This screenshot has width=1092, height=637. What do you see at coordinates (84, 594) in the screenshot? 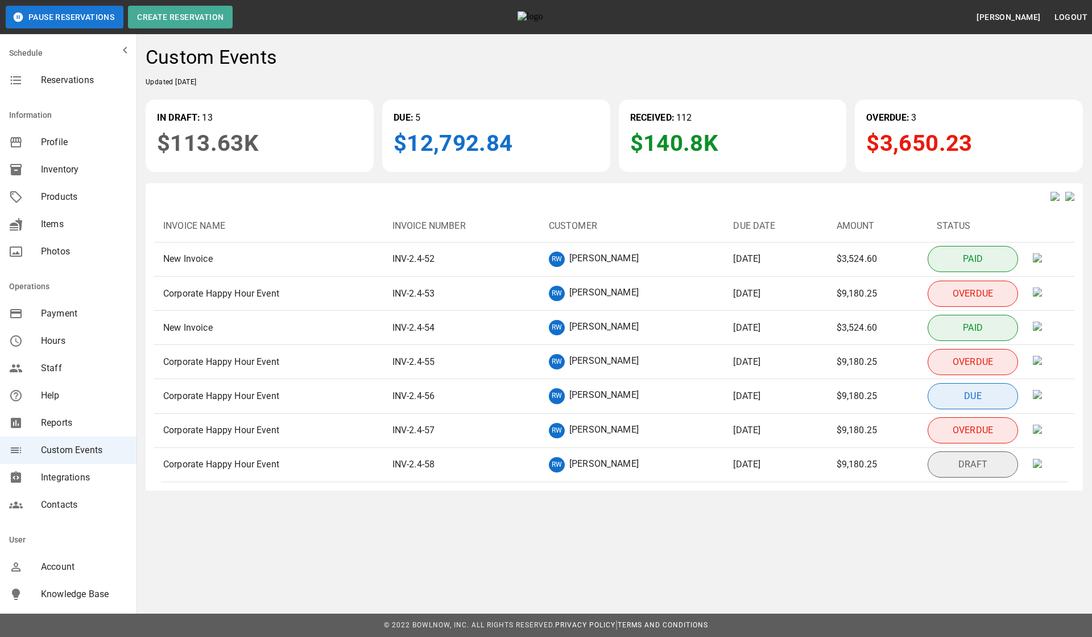
I see `span: Knowledge Base` at bounding box center [84, 594].